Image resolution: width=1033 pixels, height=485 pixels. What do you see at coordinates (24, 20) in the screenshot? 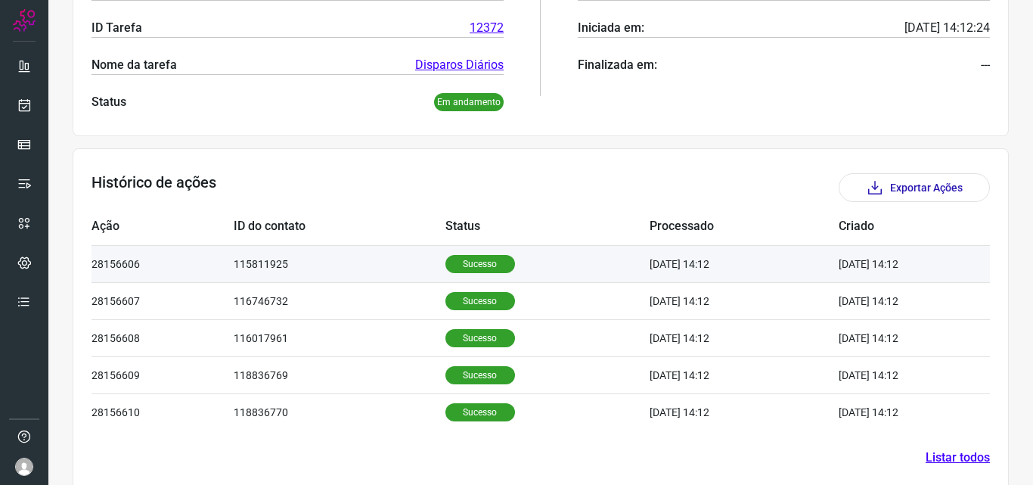
I see `img: Logo` at bounding box center [24, 20].